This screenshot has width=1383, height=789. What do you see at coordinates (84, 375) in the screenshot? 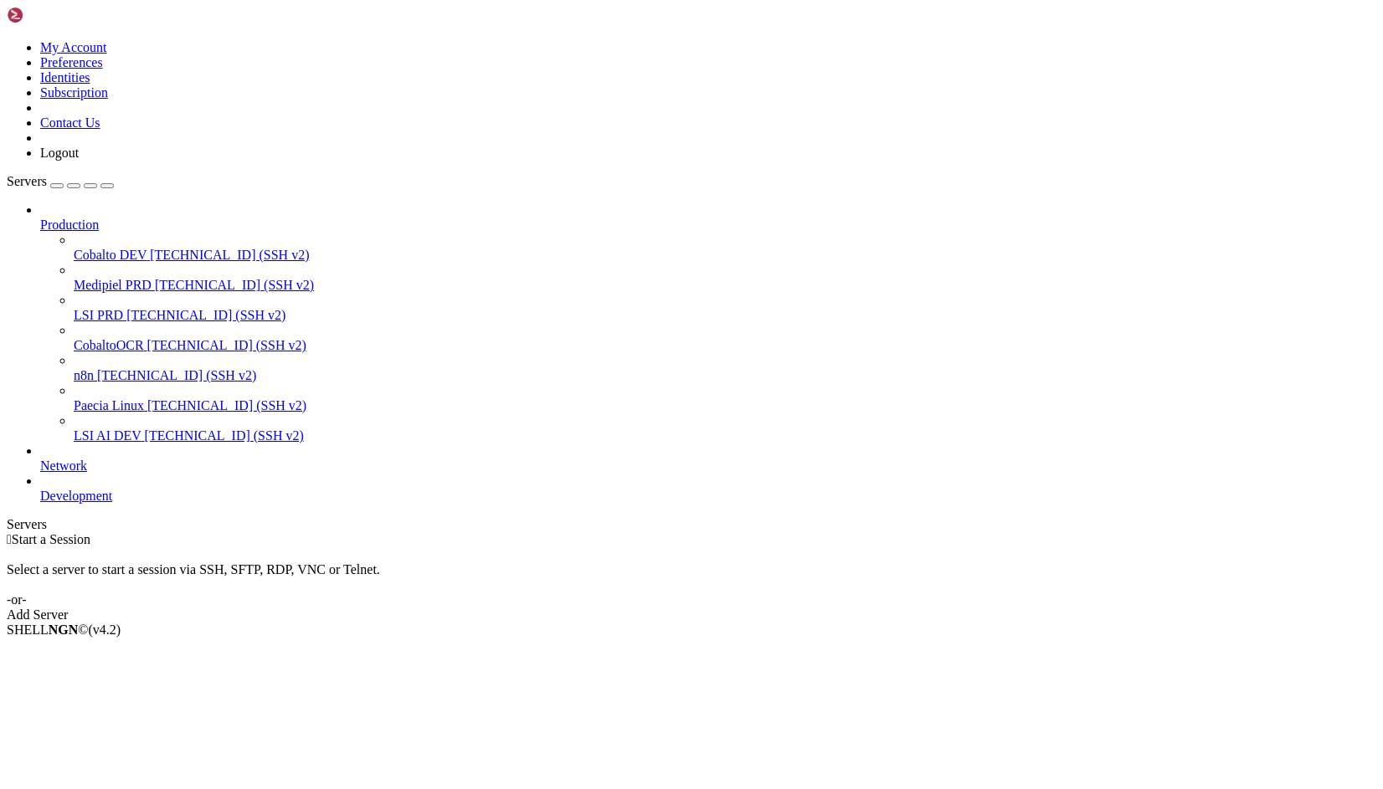
I see `span: n8n` at bounding box center [84, 375].